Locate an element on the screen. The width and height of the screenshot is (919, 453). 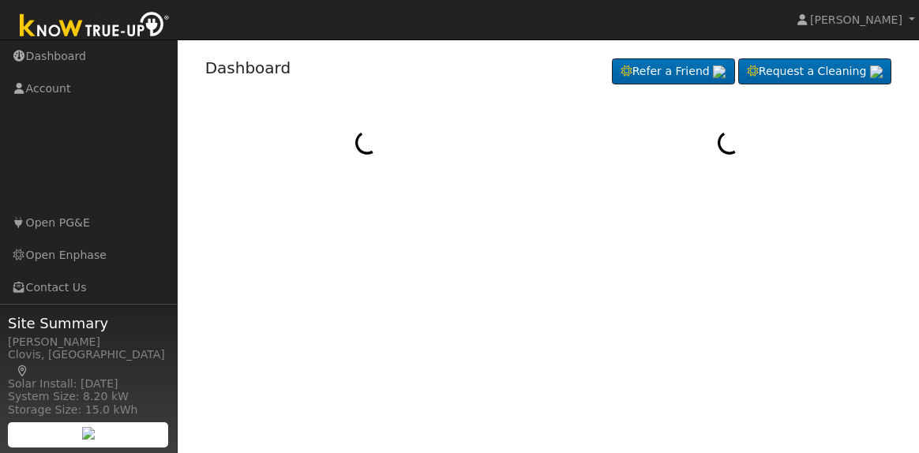
a: Request a Cleaning is located at coordinates (815, 72).